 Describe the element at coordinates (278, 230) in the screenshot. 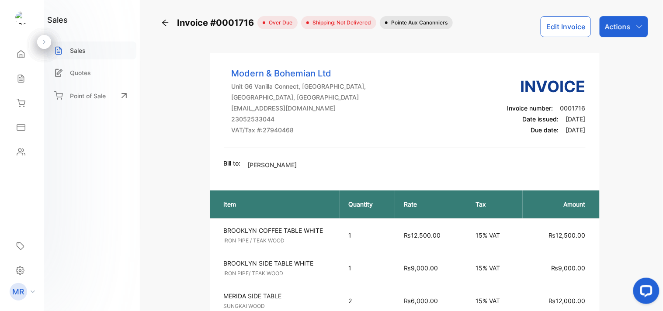

I see `p: BROOKLYN COFFEE TABLE WHITE` at that location.